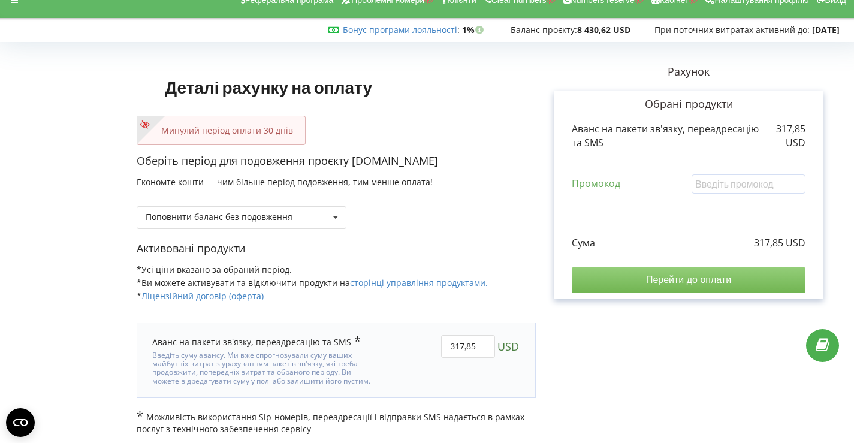 The width and height of the screenshot is (854, 443). I want to click on p: Аванс на пакети зв'язку, переадресацію та SMS, so click(667, 136).